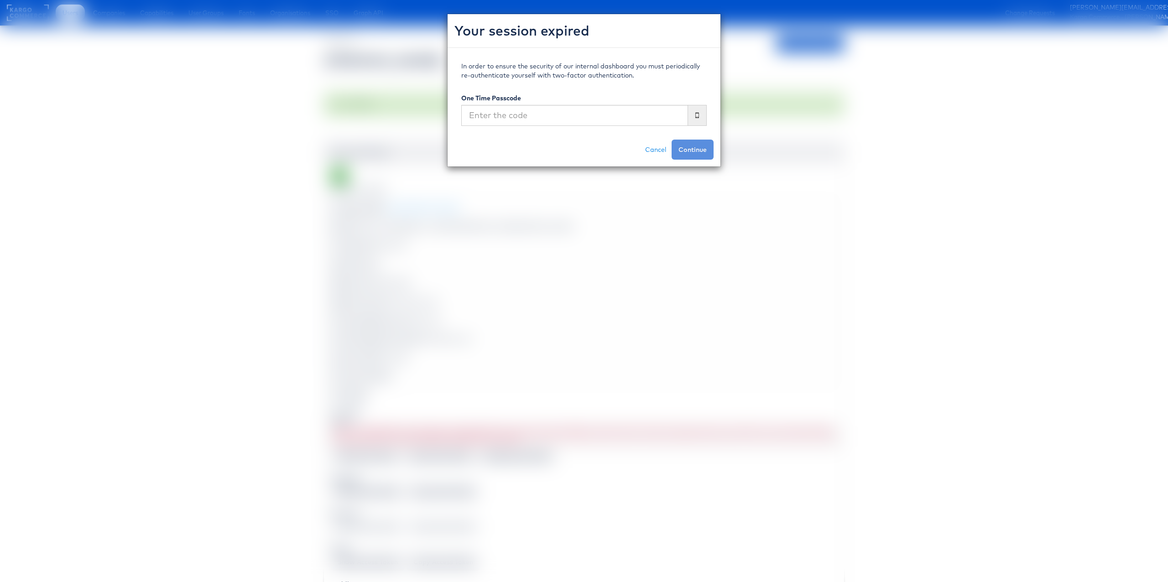 This screenshot has height=582, width=1168. I want to click on h2: Your session expired, so click(584, 31).